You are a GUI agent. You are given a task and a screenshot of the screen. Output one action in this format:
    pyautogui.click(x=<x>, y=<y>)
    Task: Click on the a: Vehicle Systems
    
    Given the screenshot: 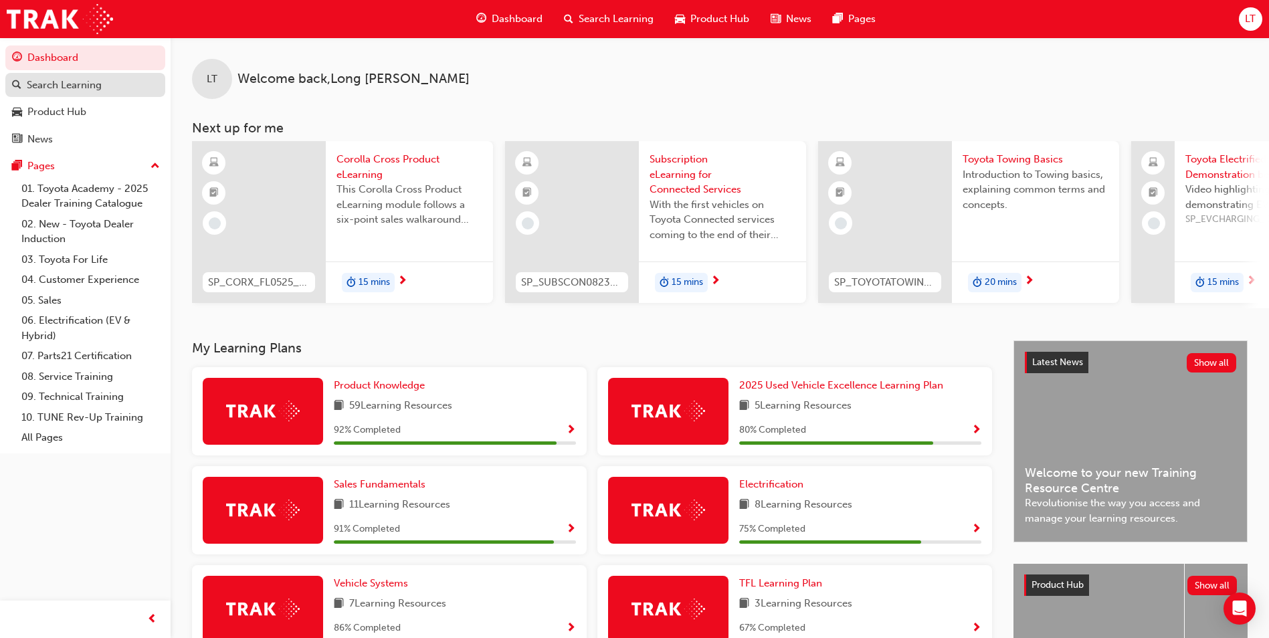 What is the action you would take?
    pyautogui.click(x=373, y=584)
    